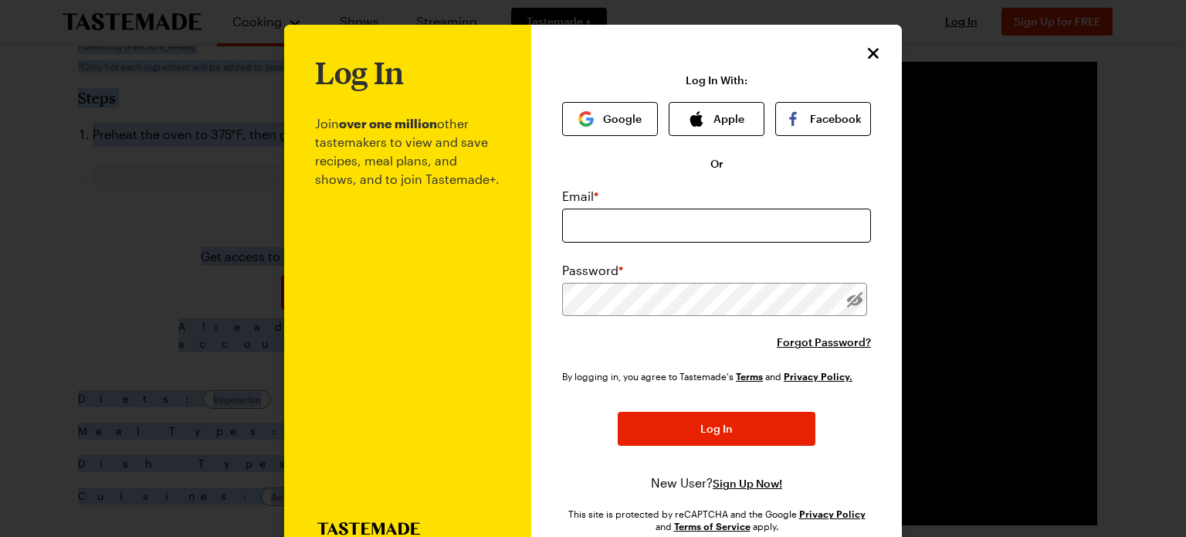 This screenshot has width=1186, height=537. What do you see at coordinates (747, 483) in the screenshot?
I see `button: Sign Up Now!` at bounding box center [747, 483].